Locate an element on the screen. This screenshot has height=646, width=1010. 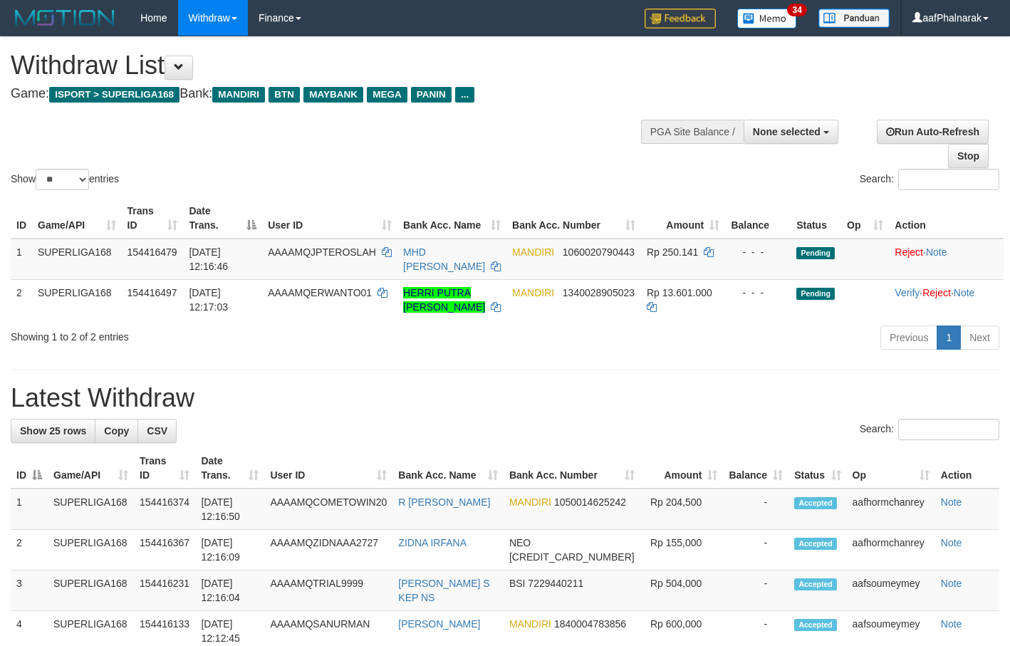
a: Next is located at coordinates (979, 337).